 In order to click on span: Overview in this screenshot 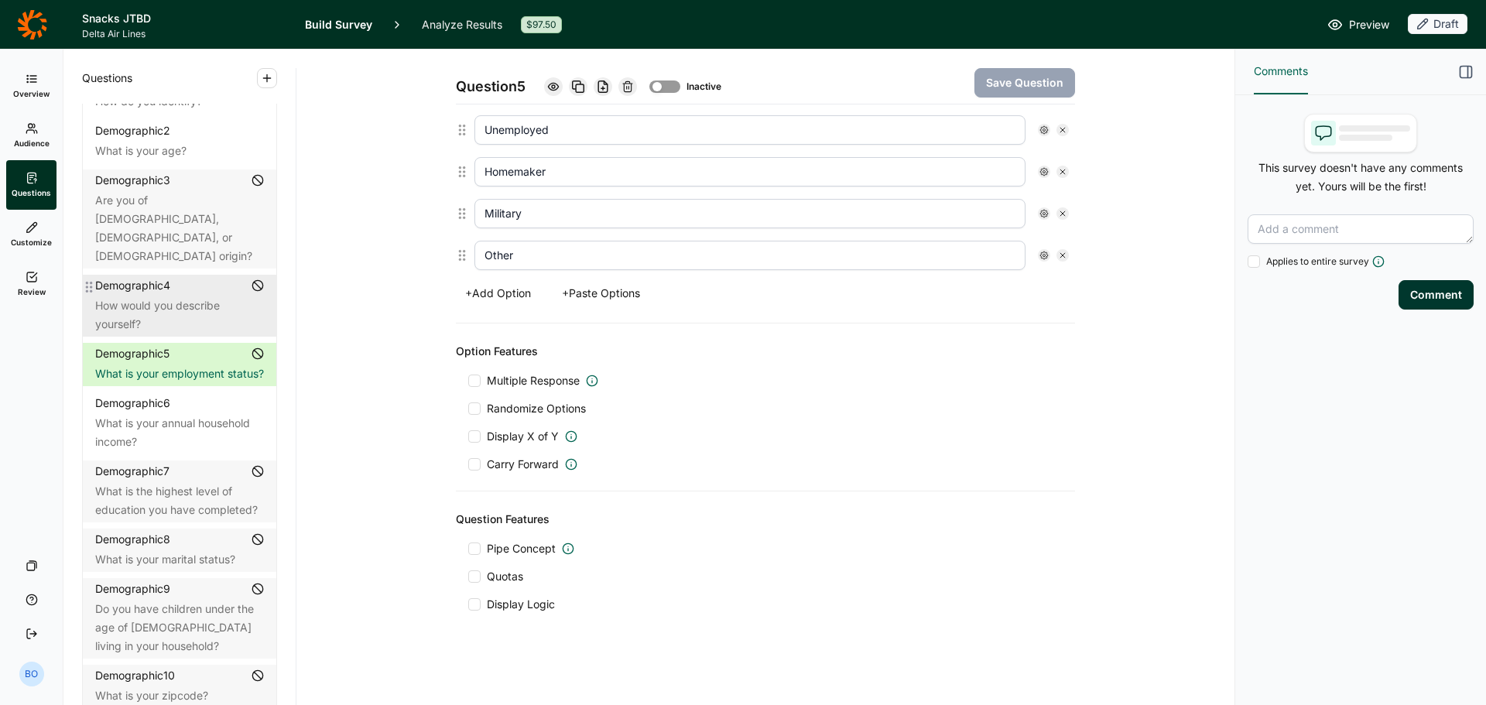, I will do `click(31, 94)`.